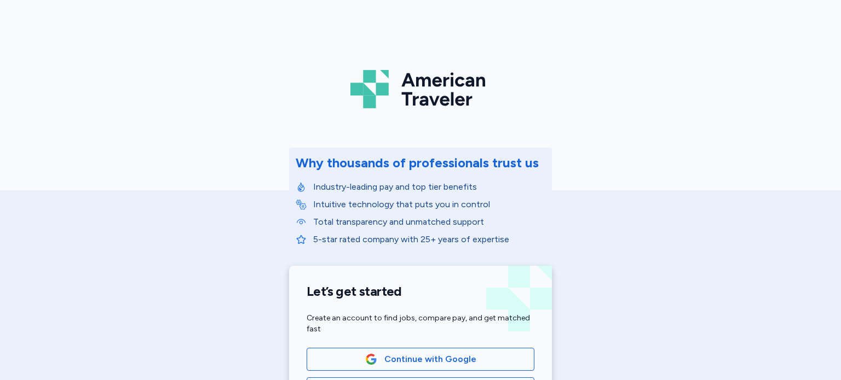 The image size is (841, 380). Describe the element at coordinates (420, 292) in the screenshot. I see `h1: Let’s get started` at that location.